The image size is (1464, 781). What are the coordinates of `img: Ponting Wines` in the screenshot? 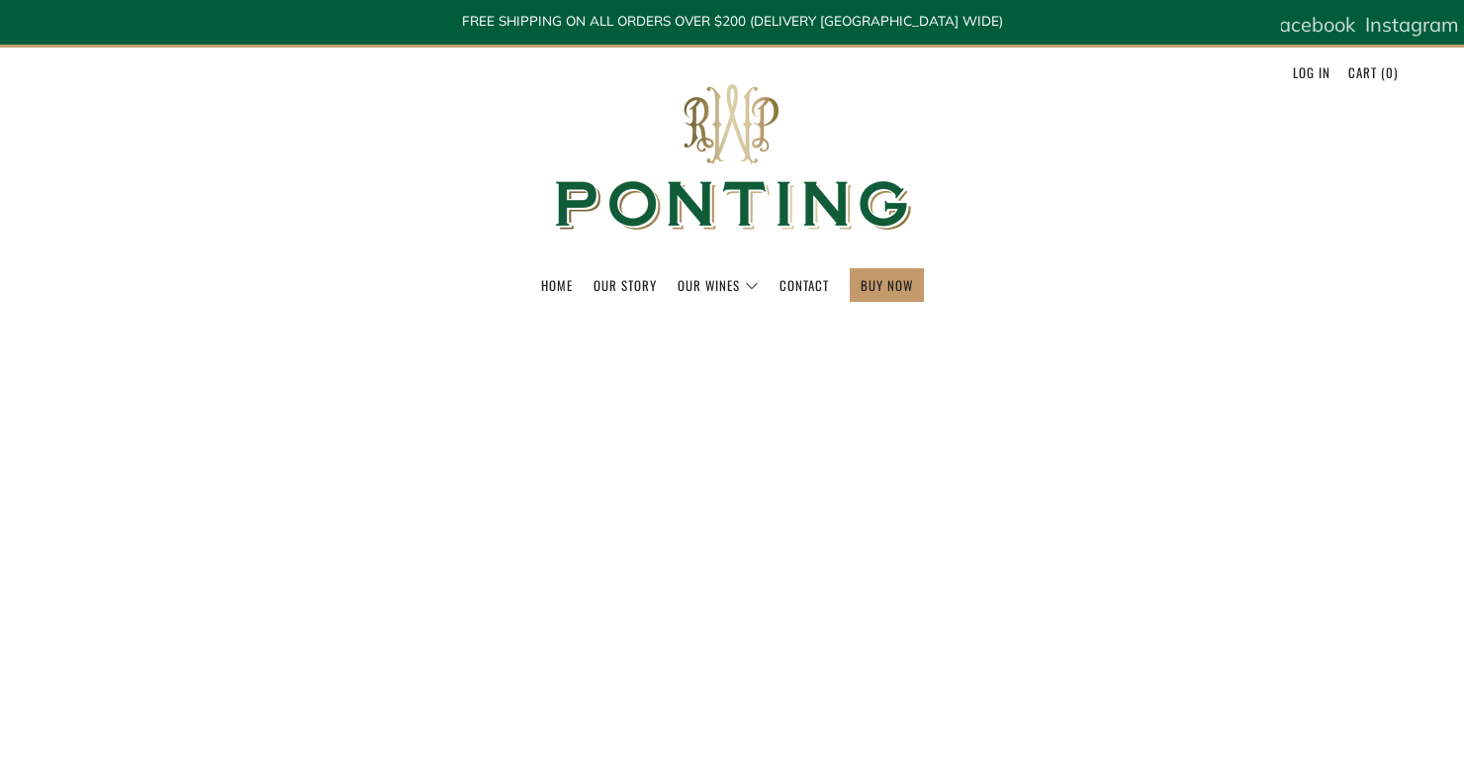 It's located at (732, 157).